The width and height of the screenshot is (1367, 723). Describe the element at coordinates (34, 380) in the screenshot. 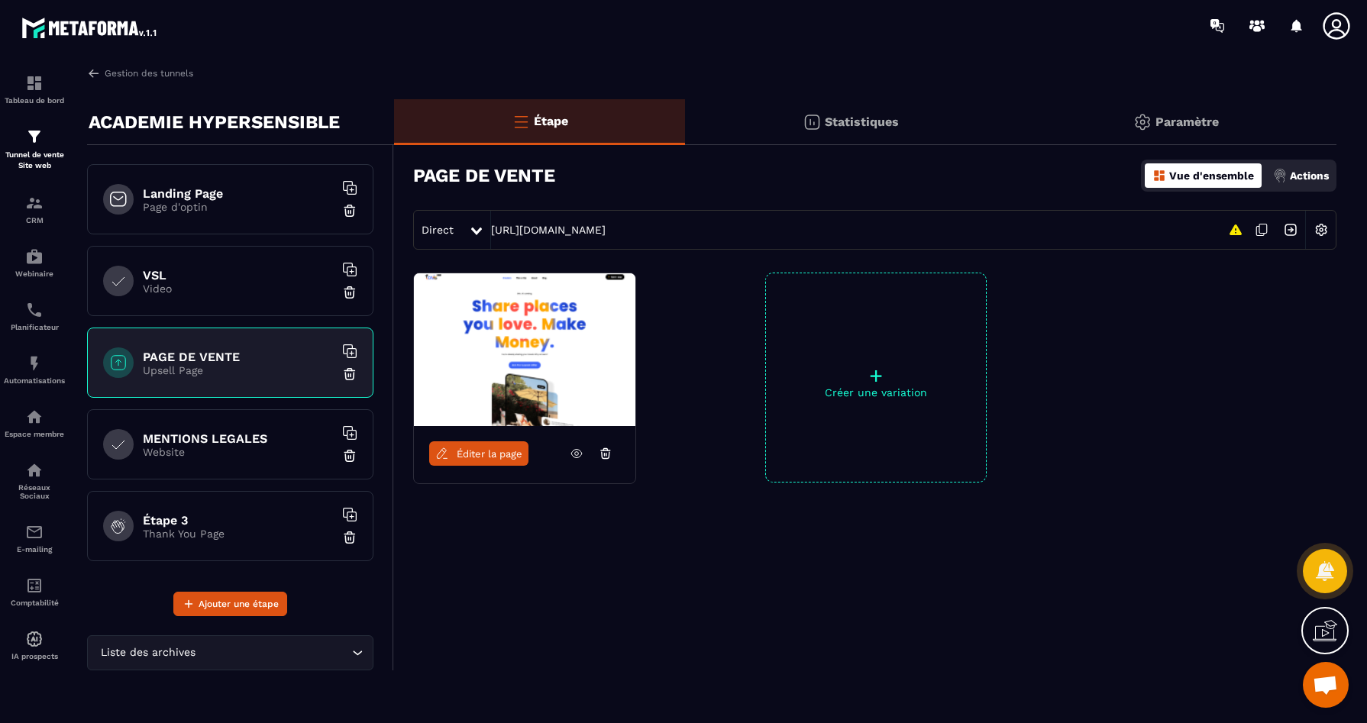

I see `p: Automatisations` at that location.